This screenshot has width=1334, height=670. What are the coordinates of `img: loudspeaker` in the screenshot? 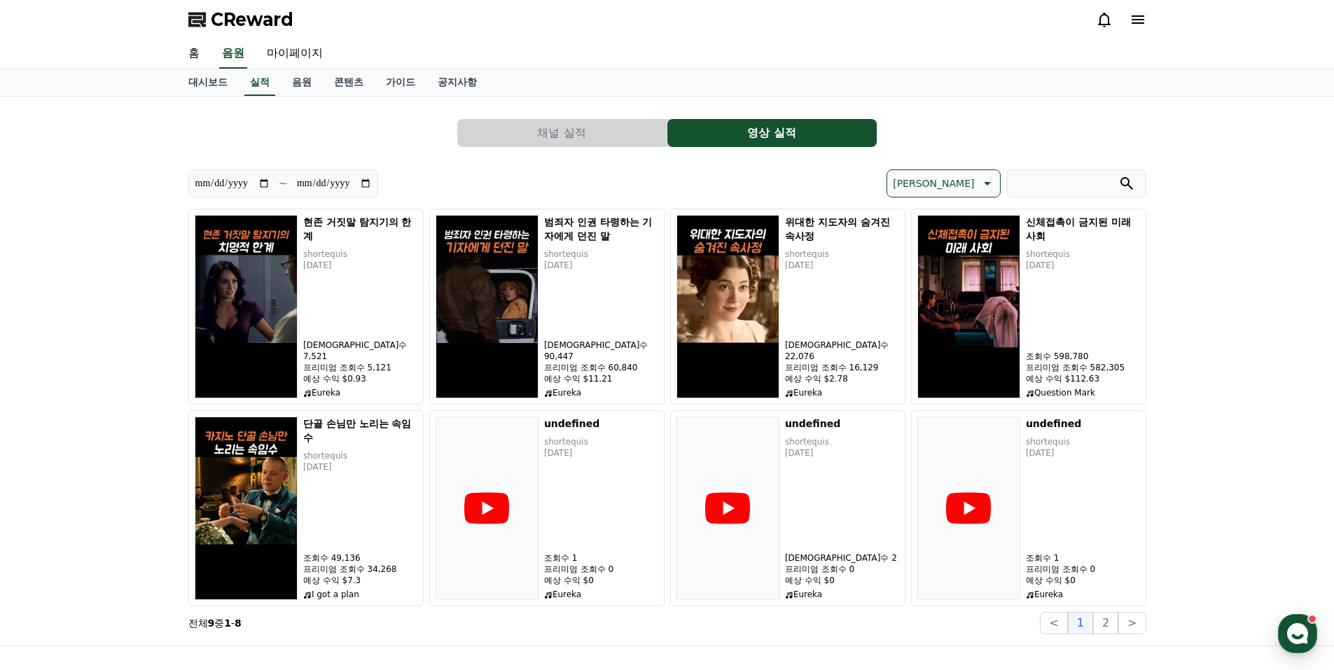 It's located at (29, 326).